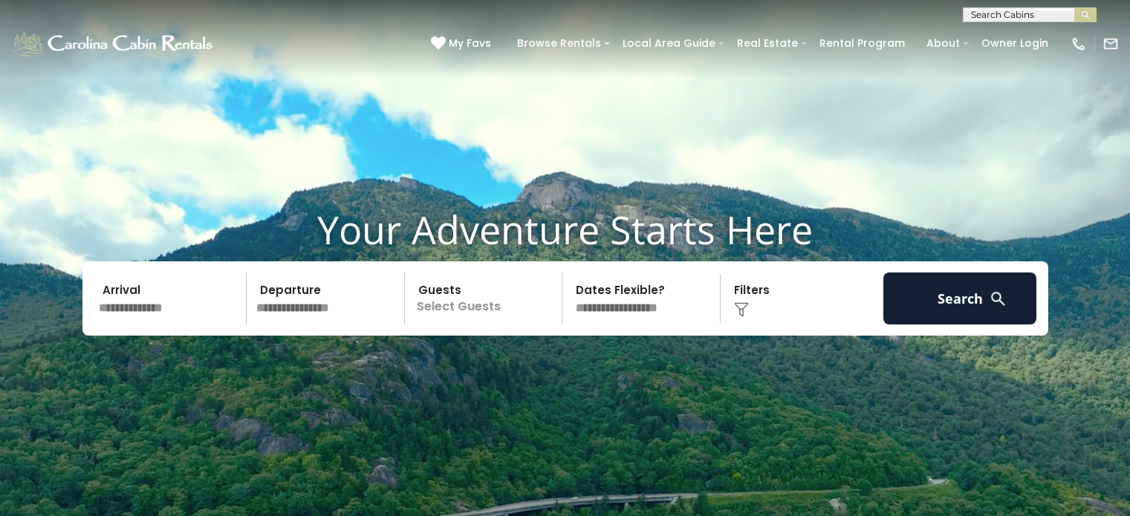 The height and width of the screenshot is (516, 1130). What do you see at coordinates (565, 230) in the screenshot?
I see `h1: Your Adventure Starts Here` at bounding box center [565, 230].